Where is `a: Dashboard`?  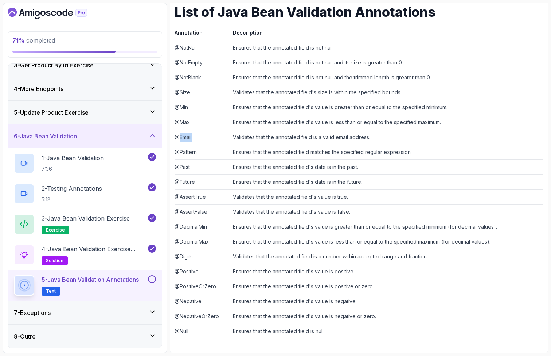
a: Dashboard is located at coordinates (56, 13).